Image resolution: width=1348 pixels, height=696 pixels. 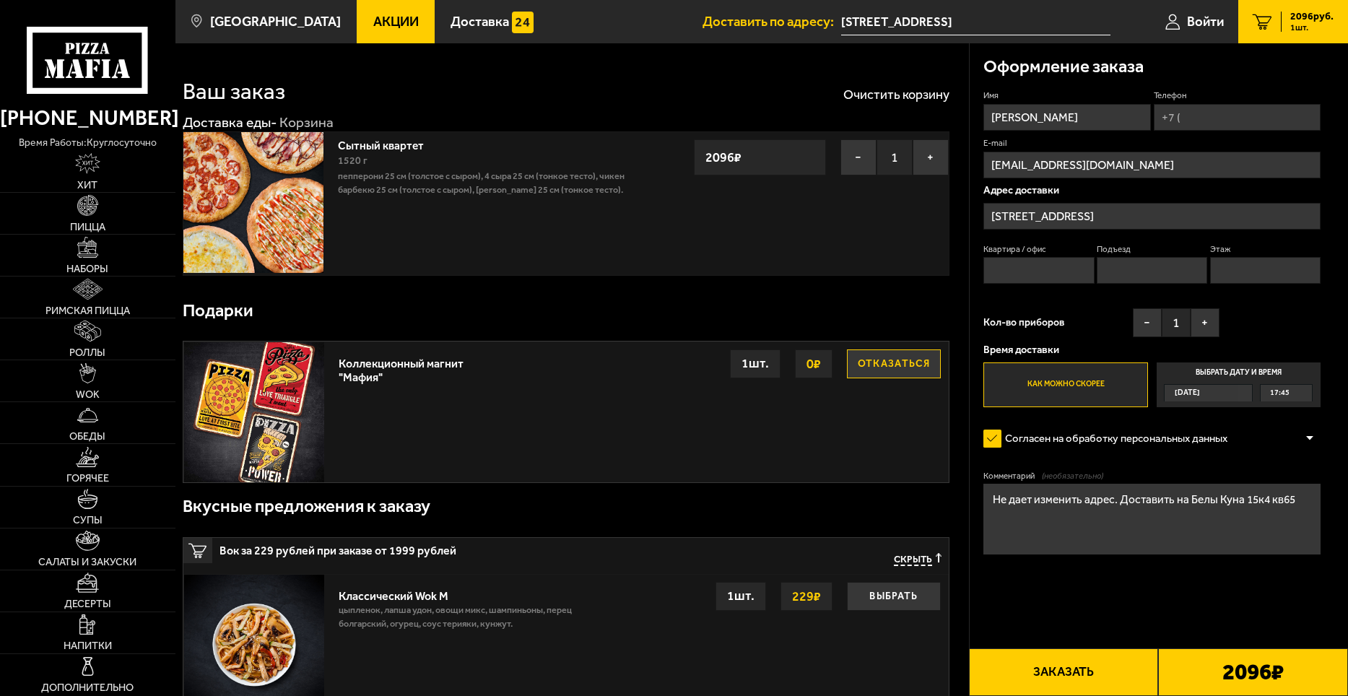 What do you see at coordinates (894, 364) in the screenshot?
I see `button: Отказаться` at bounding box center [894, 364].